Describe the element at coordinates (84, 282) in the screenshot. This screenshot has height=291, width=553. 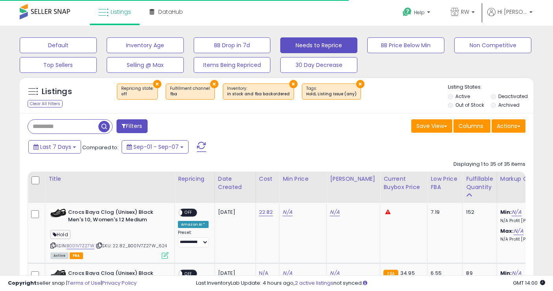
I see `a: Terms of Use` at that location.